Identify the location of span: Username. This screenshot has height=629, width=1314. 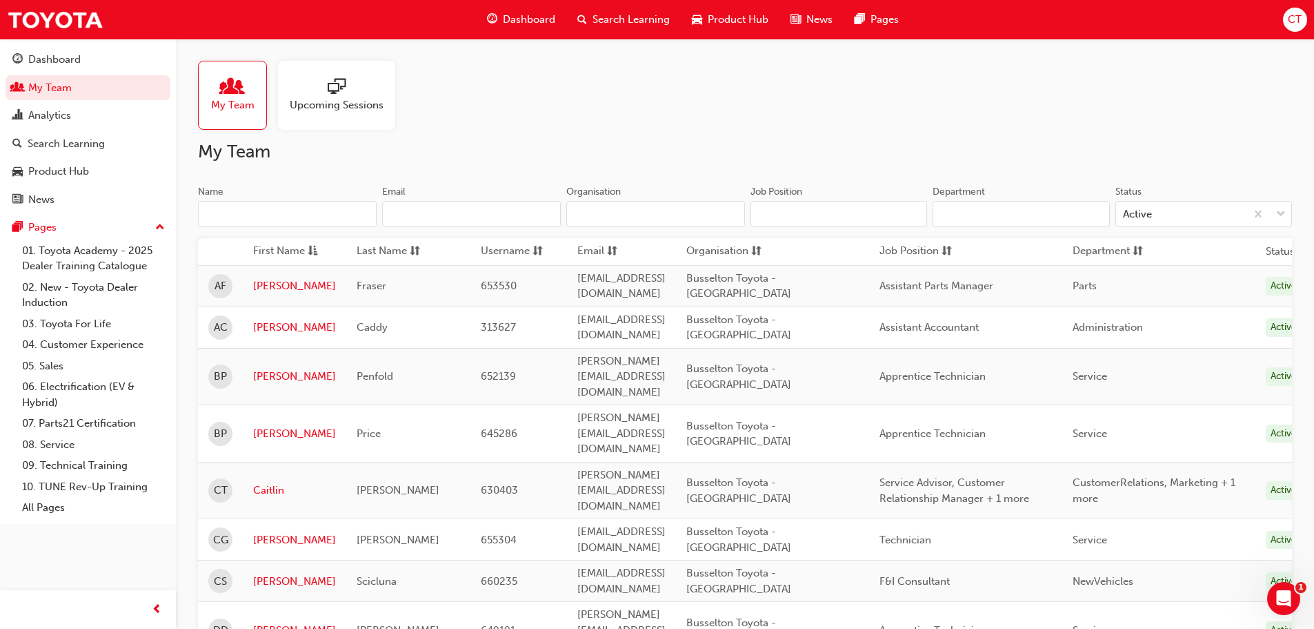
(505, 251).